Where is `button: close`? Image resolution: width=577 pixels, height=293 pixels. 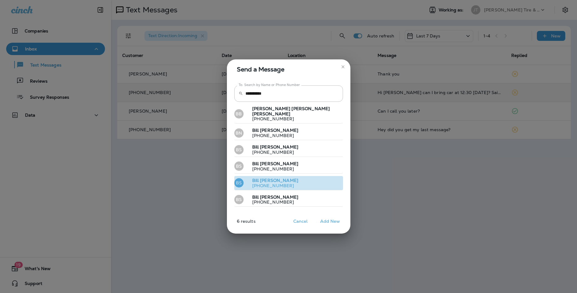
button: close is located at coordinates (343, 67).